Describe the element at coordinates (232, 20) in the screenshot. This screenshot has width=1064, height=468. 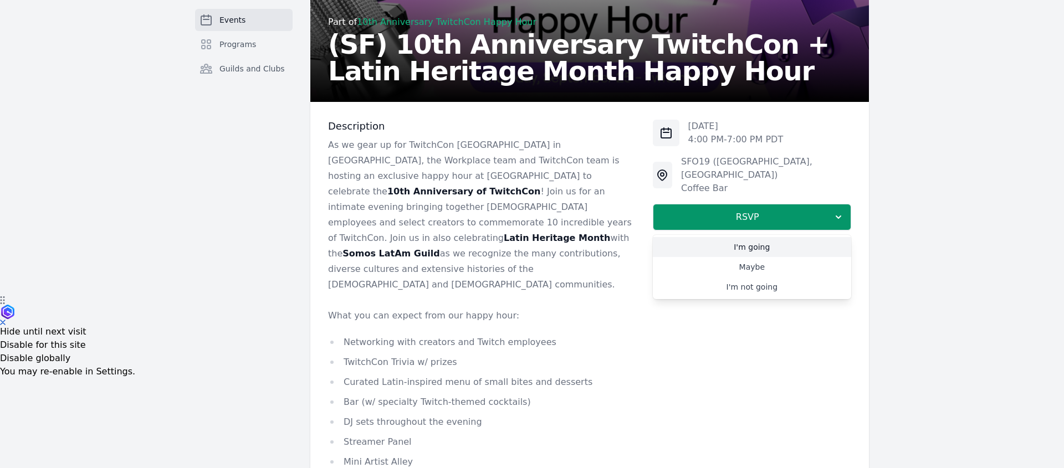
I see `span: Events` at that location.